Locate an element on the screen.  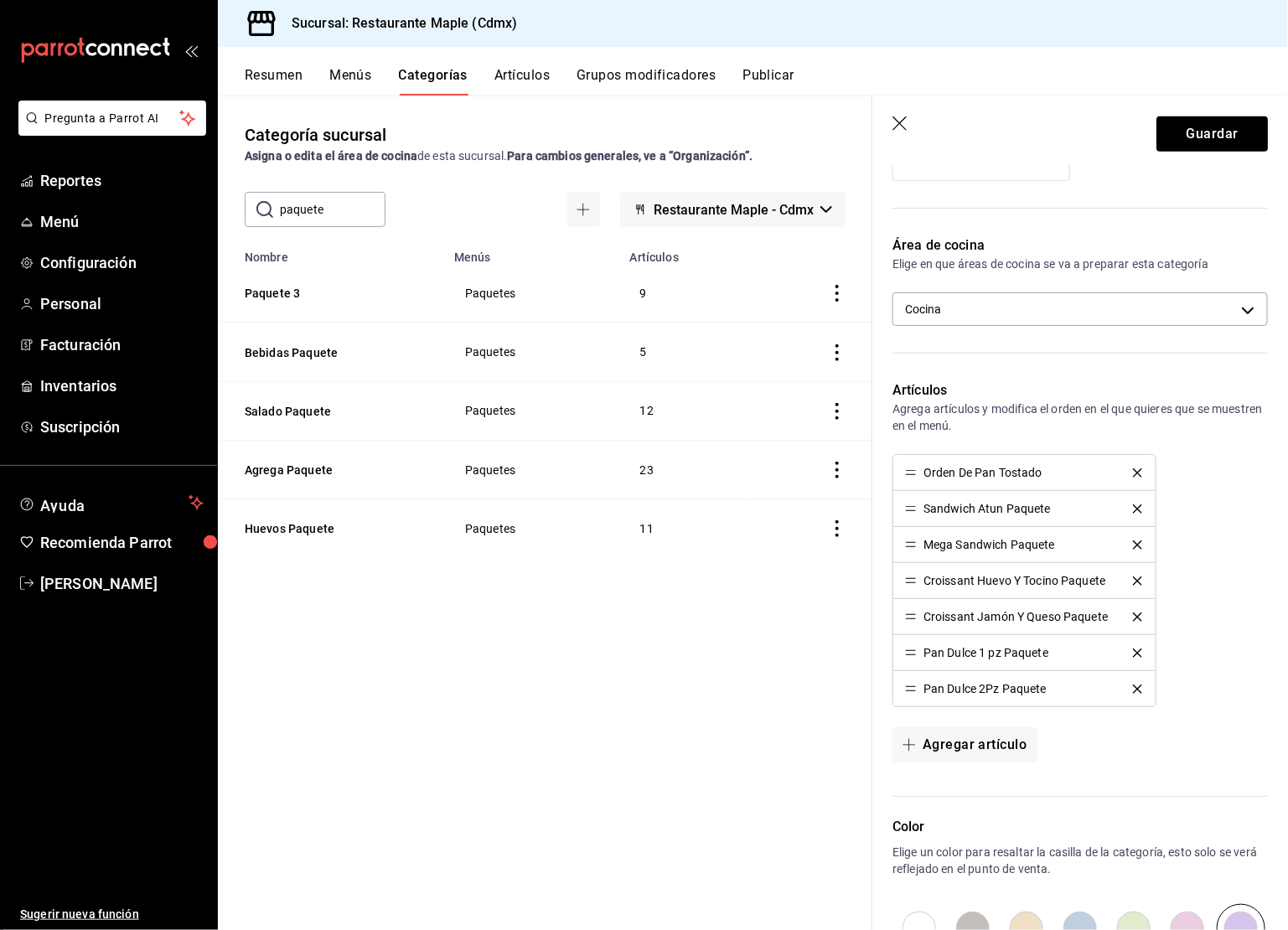
span: Reportes is located at coordinates (121, 180).